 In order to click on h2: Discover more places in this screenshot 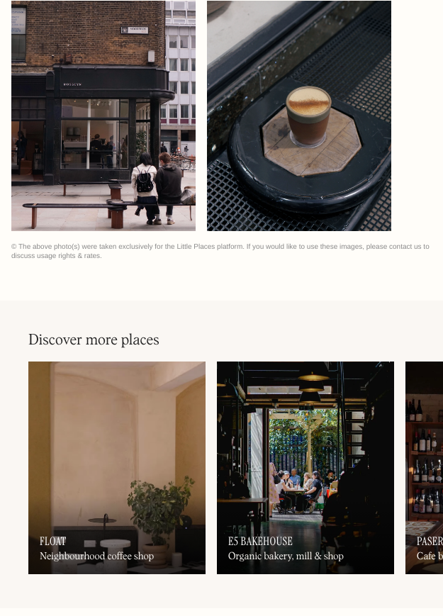, I will do `click(94, 340)`.